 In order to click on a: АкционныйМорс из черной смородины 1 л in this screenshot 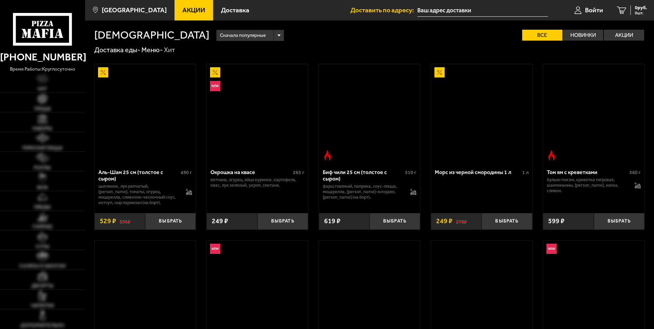, I will do `click(481, 114)`.